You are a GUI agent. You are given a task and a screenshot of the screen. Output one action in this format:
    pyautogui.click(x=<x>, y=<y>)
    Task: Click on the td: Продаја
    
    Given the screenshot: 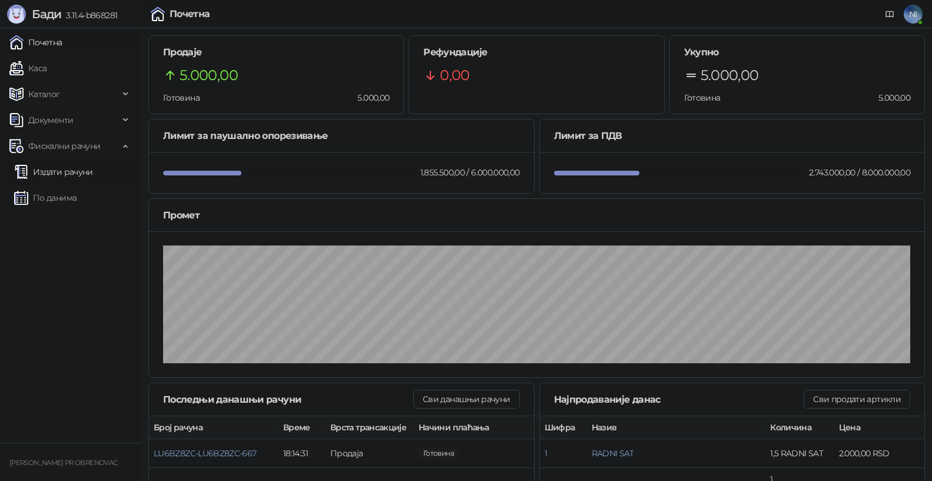 What is the action you would take?
    pyautogui.click(x=370, y=454)
    